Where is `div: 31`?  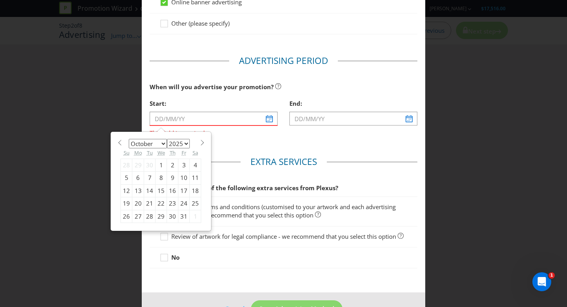
div: 31 is located at coordinates (184, 216).